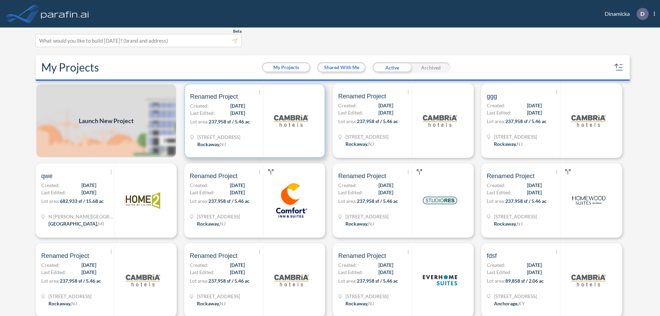 This screenshot has width=660, height=316. I want to click on p: D, so click(642, 14).